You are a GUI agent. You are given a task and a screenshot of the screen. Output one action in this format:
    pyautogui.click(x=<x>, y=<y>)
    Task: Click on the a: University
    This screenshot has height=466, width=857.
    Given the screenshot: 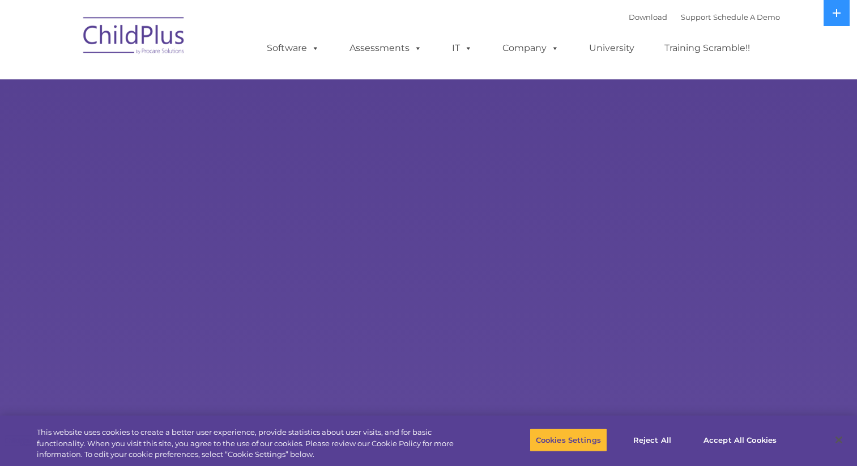 What is the action you would take?
    pyautogui.click(x=612, y=48)
    